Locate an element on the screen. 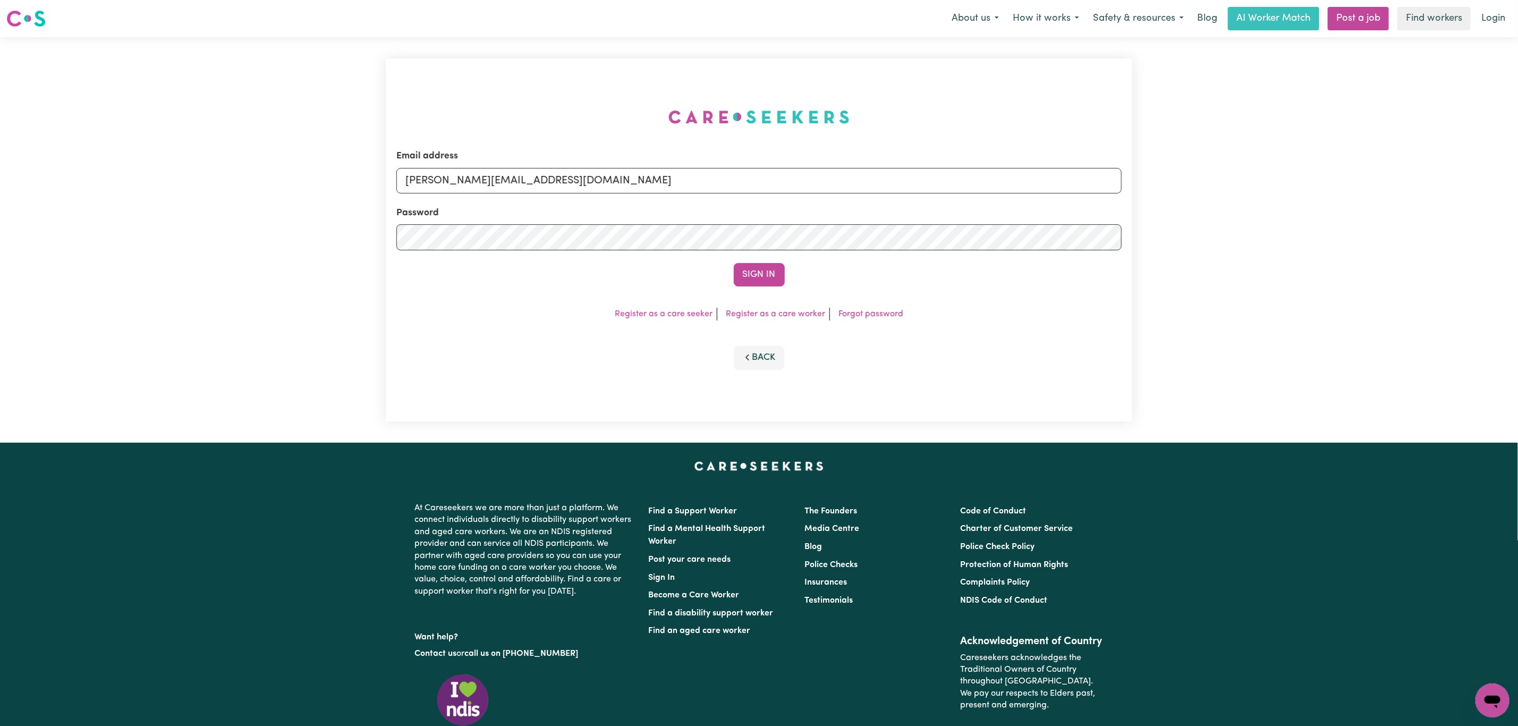 The width and height of the screenshot is (1518, 726). h2: Acknowledgement of Country is located at coordinates (1032, 641).